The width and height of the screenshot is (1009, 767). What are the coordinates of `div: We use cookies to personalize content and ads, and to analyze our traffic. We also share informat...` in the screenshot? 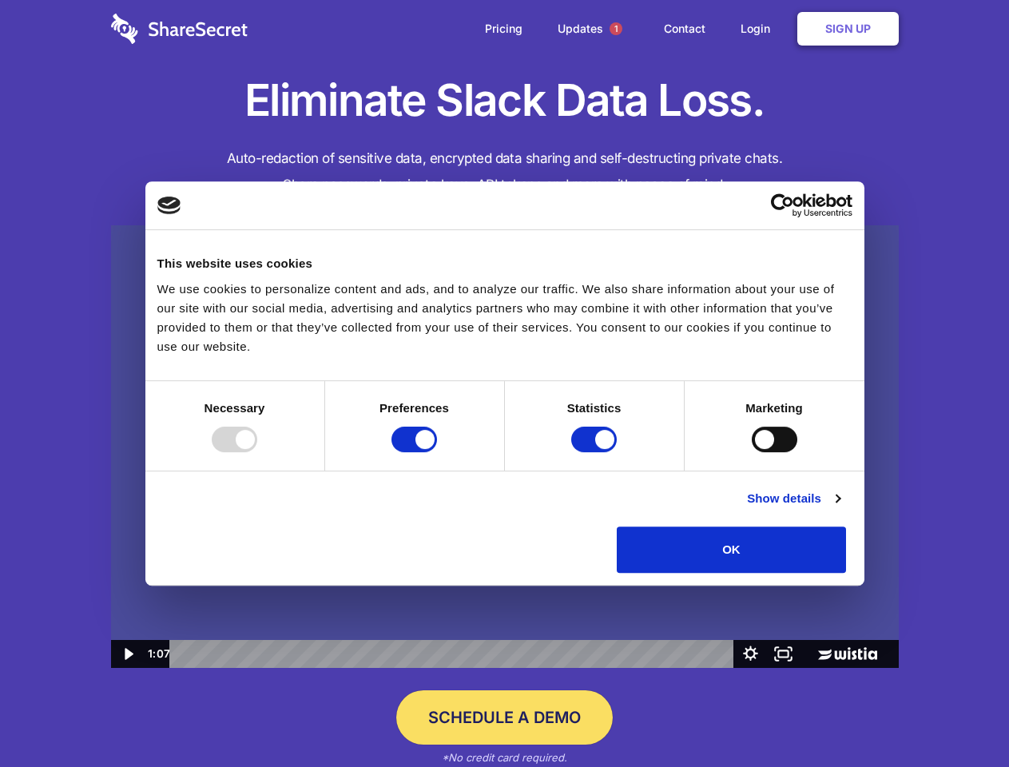 It's located at (505, 318).